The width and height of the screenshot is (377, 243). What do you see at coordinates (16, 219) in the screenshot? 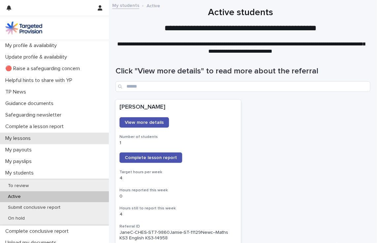
I see `p: On hold` at bounding box center [16, 219].